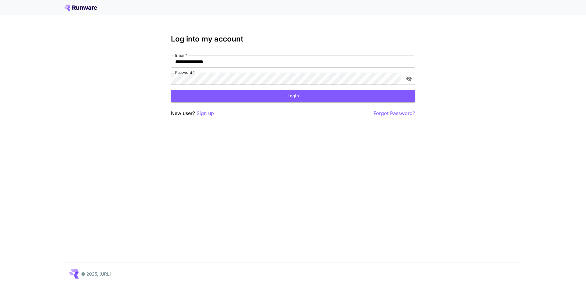 The image size is (586, 285). I want to click on label: Email, so click(181, 55).